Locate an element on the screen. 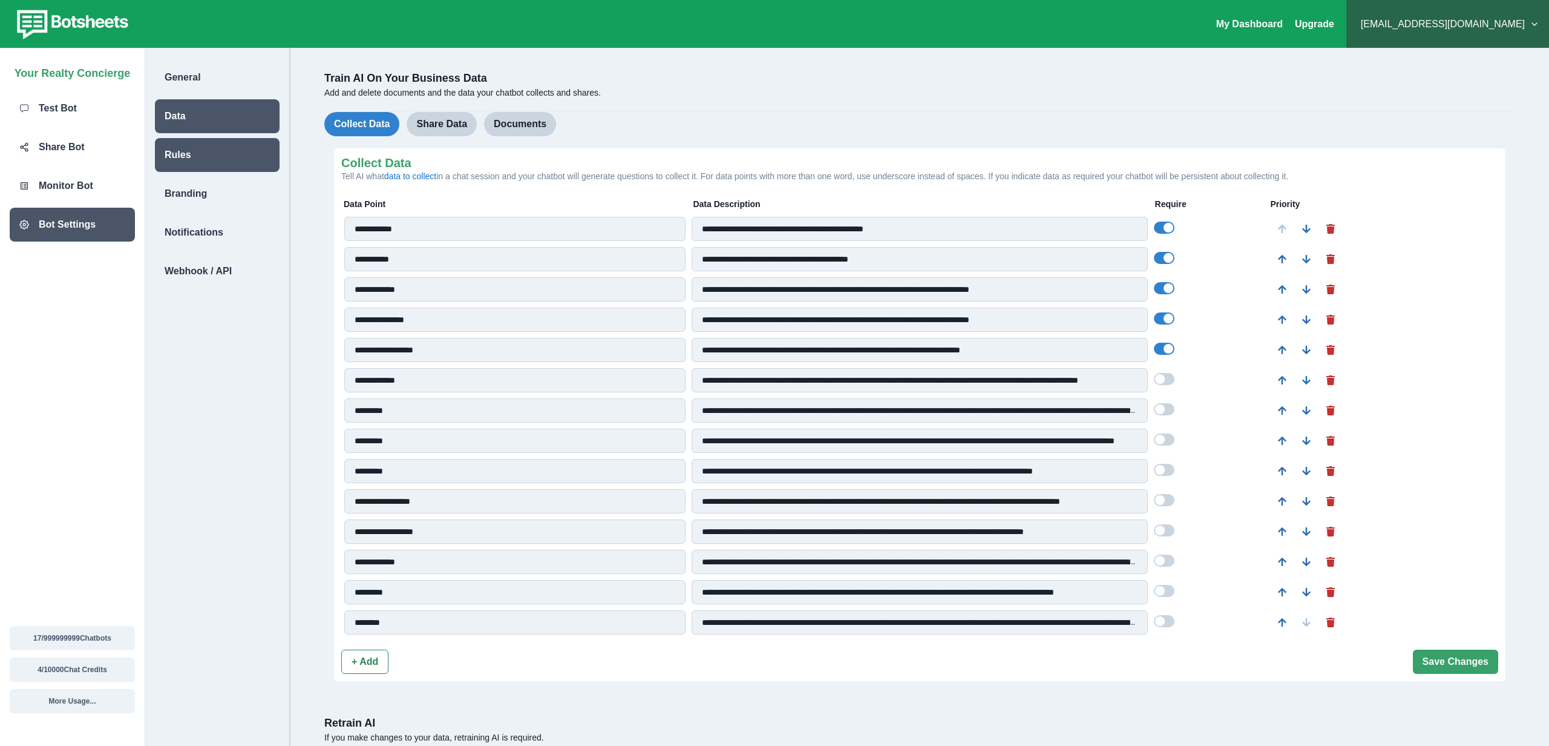 This screenshot has height=746, width=1549. img: botsheets-logo.png is located at coordinates (71, 24).